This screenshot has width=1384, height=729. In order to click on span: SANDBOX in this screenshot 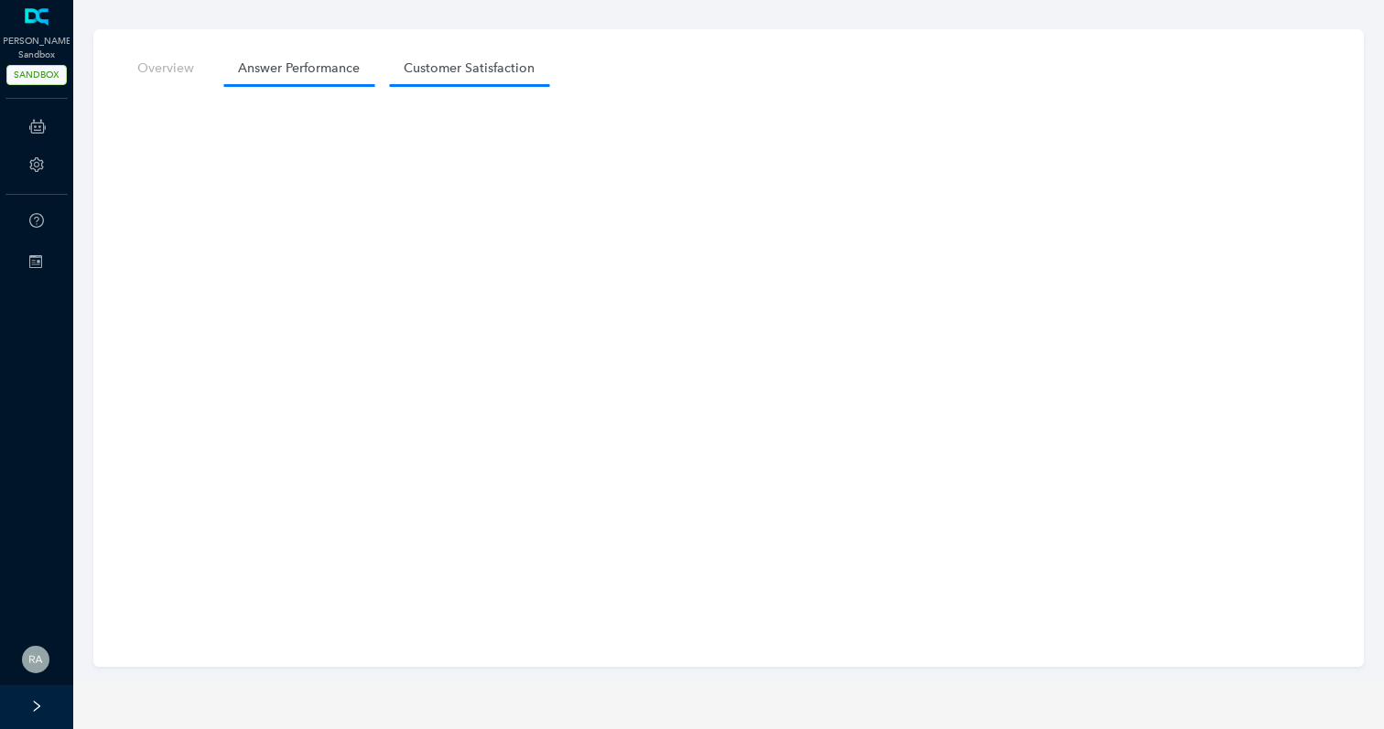, I will do `click(37, 75)`.